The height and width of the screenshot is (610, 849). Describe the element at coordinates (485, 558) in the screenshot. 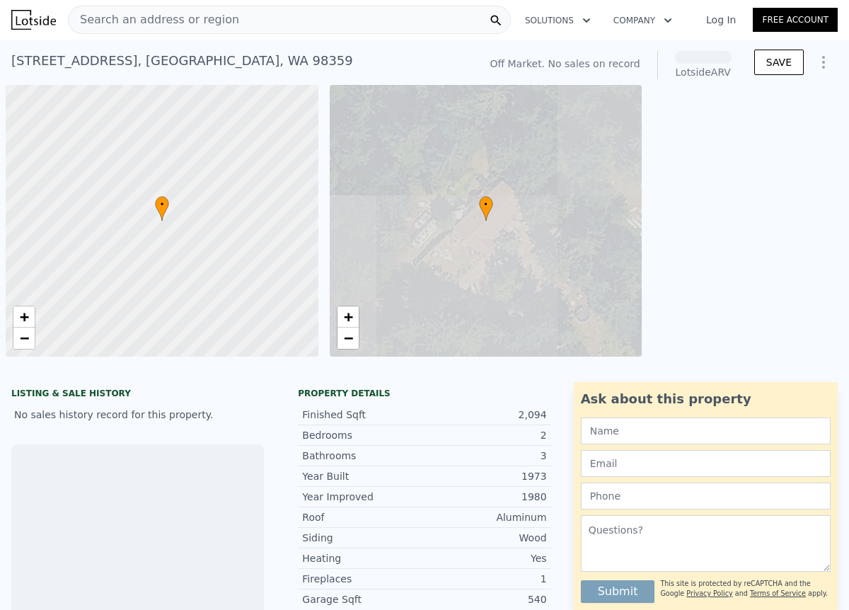

I see `div: Yes` at that location.